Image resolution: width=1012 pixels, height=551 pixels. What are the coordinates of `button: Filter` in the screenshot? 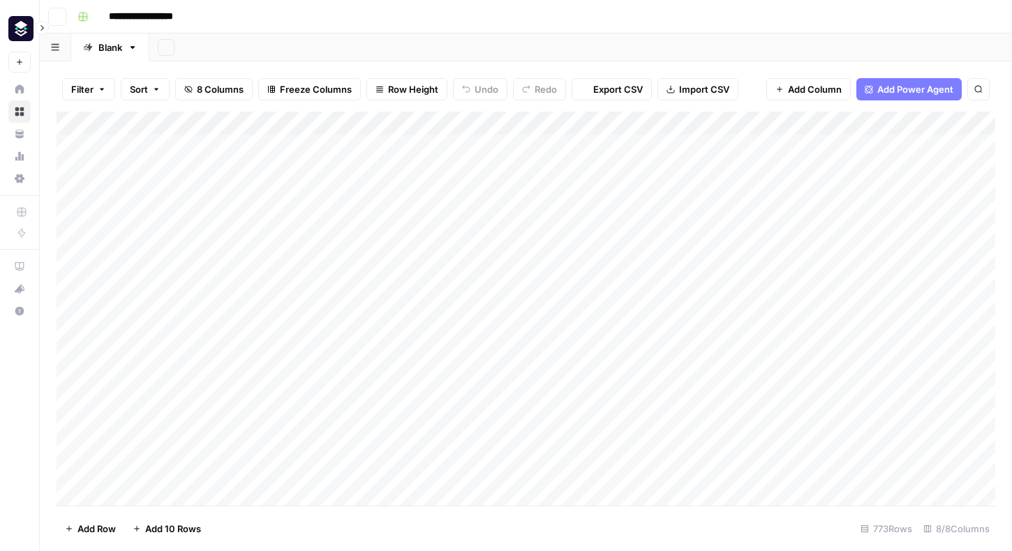 It's located at (89, 89).